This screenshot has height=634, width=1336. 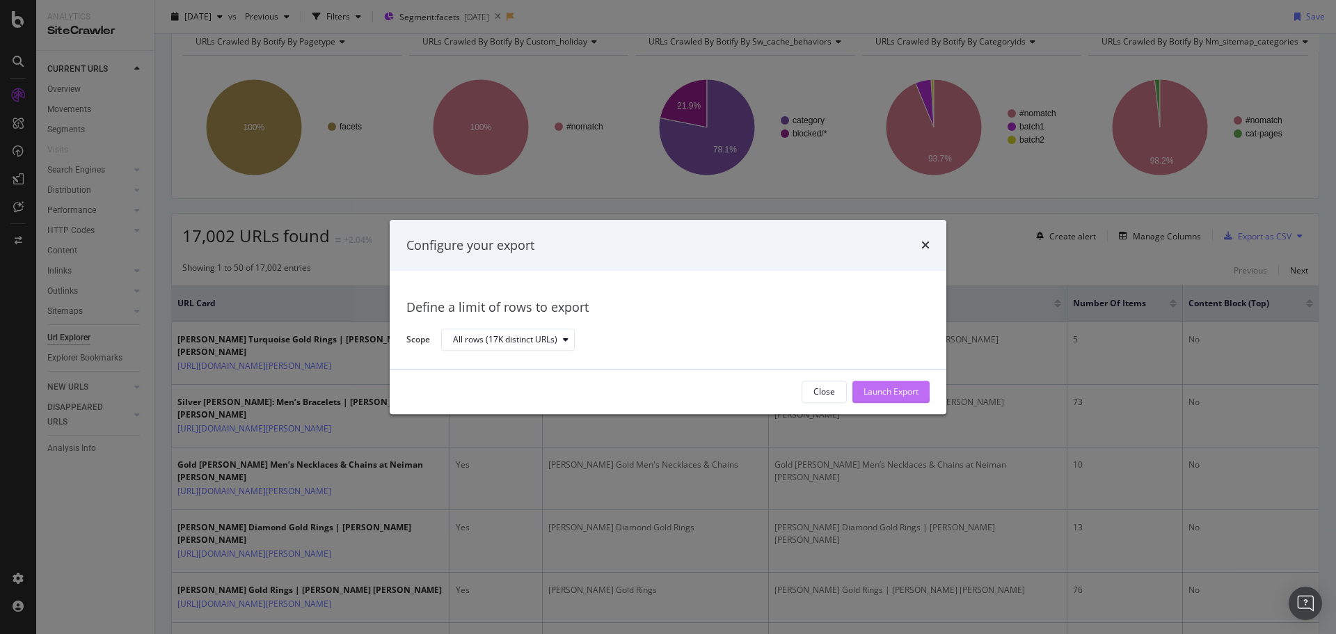 What do you see at coordinates (505, 340) in the screenshot?
I see `div: All rows (17K distinct URLs)` at bounding box center [505, 340].